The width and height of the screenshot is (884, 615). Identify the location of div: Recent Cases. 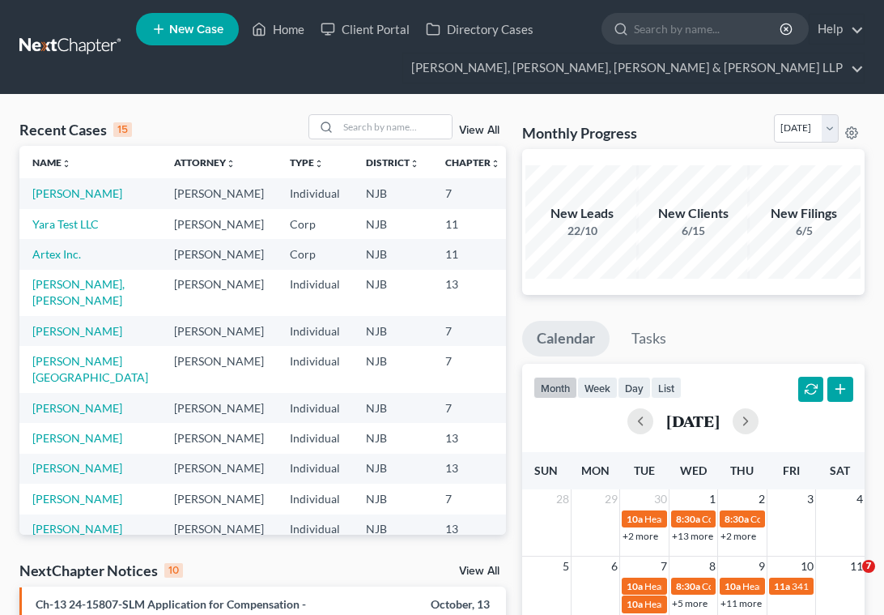
(75, 130).